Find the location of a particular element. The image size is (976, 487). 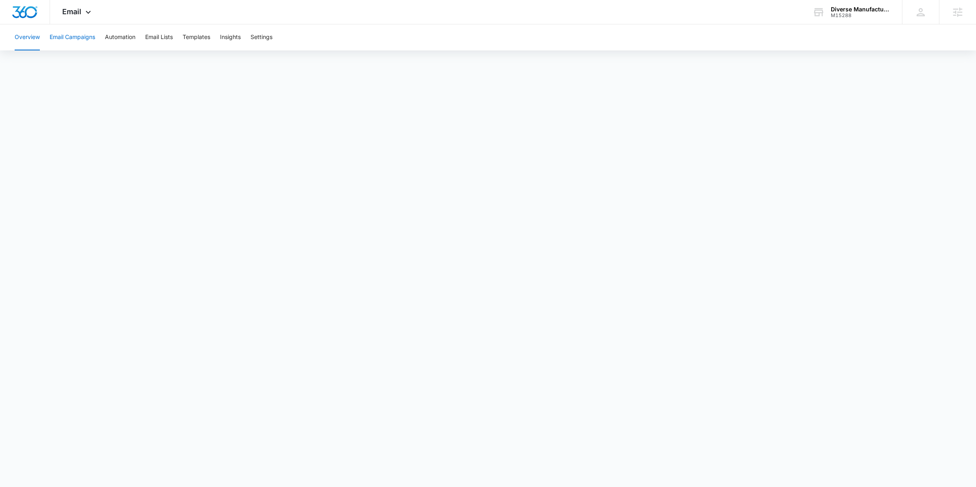

div: account name is located at coordinates (861, 9).